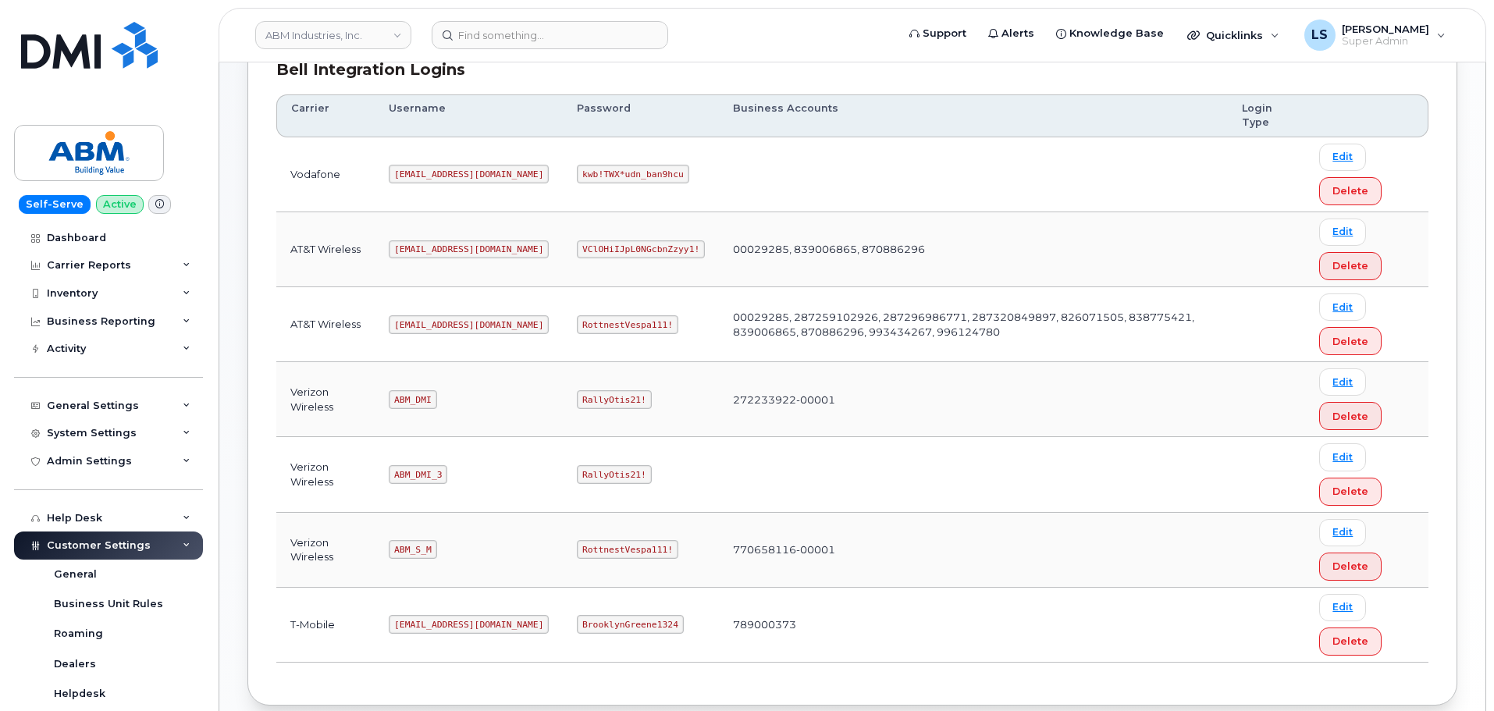  What do you see at coordinates (974, 325) in the screenshot?
I see `td: 00029285, 287259102926, 287296986771, 287320849897, 826071505, 838775421, 839006865, 870886296, 9...` at bounding box center [974, 325].